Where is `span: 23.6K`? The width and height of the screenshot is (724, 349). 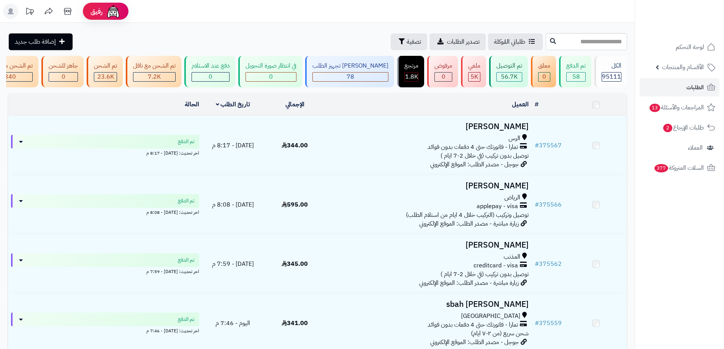
span: 23.6K is located at coordinates (106, 77).